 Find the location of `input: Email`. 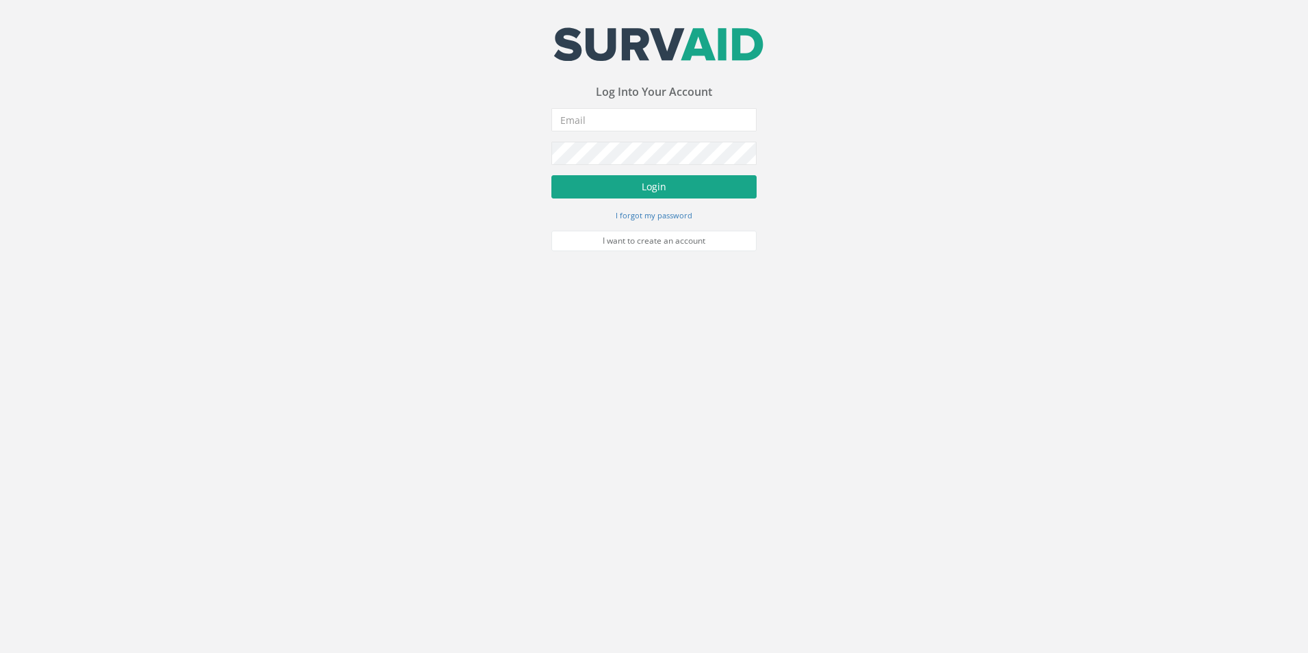

input: Email is located at coordinates (654, 120).